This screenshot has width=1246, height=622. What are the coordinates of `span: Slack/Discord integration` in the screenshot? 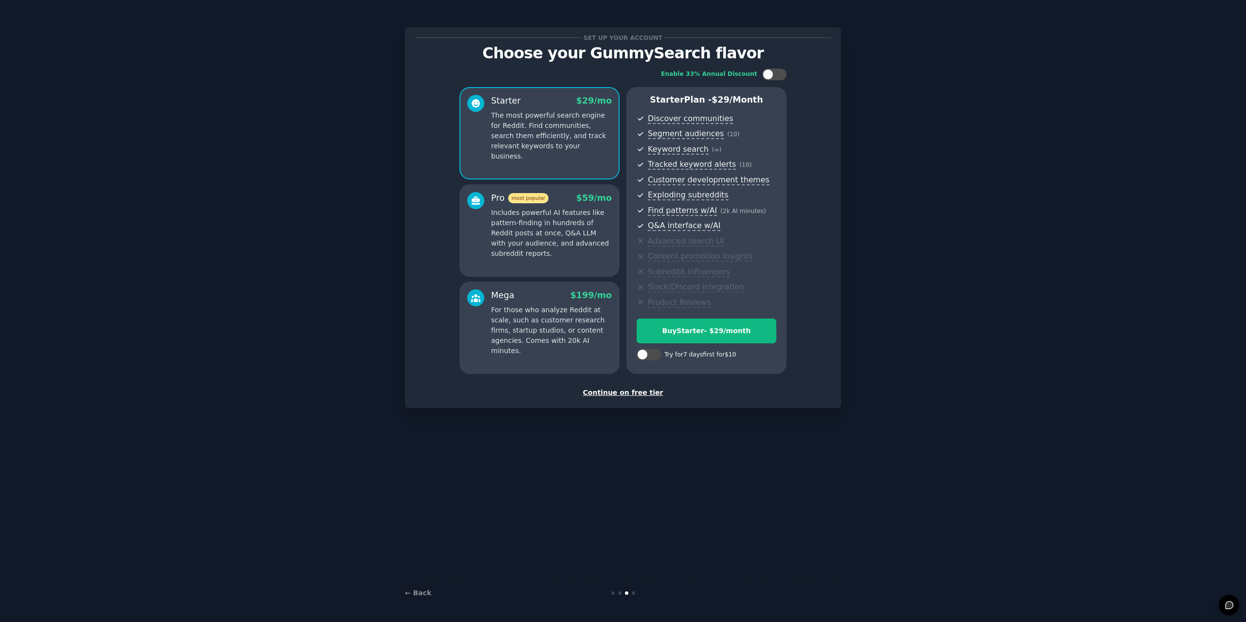 It's located at (696, 287).